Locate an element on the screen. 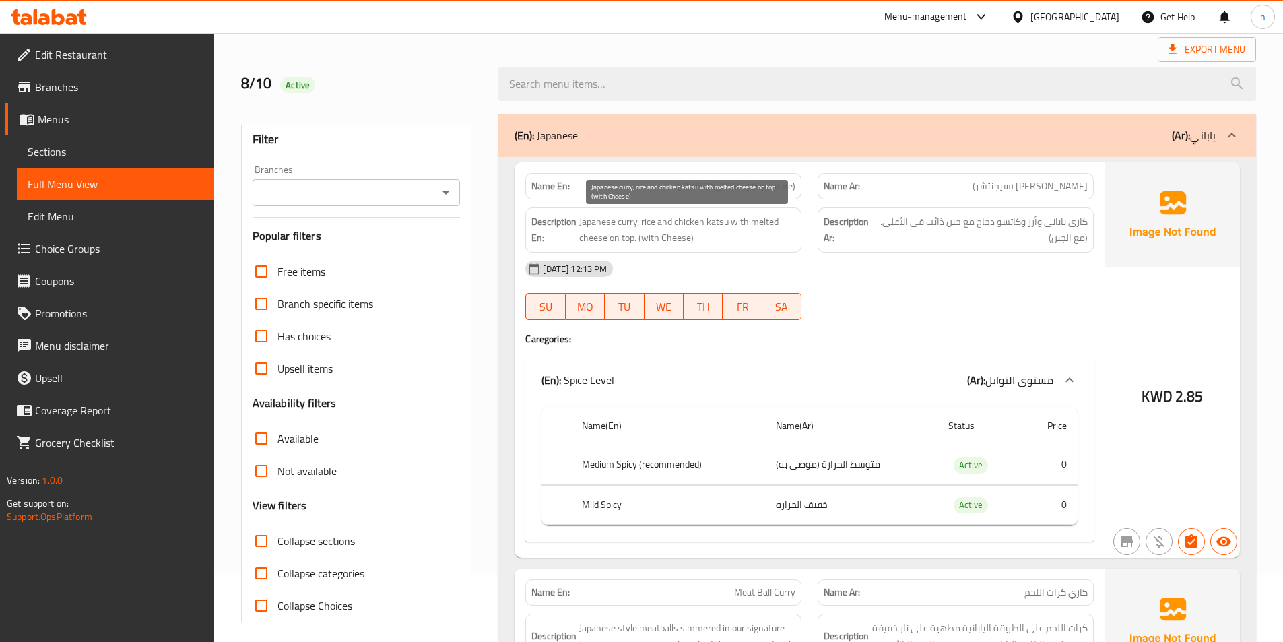 This screenshot has width=1283, height=642. button: Purchased item is located at coordinates (1159, 541).